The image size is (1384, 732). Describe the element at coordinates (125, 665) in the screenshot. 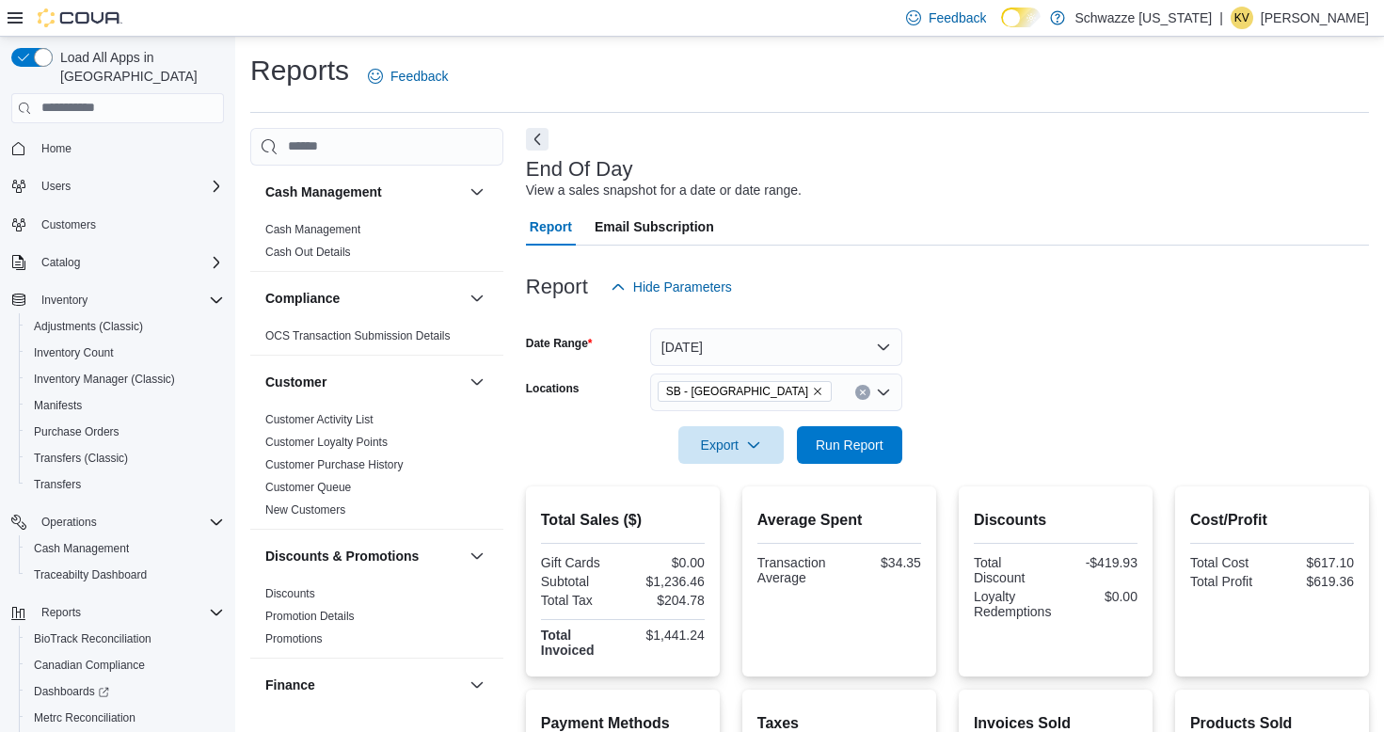

I see `button: Canadian Compliance` at that location.